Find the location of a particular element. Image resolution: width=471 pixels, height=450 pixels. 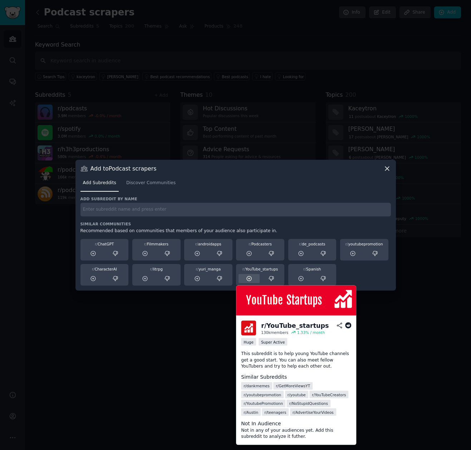

a: Add Subreddits is located at coordinates (100, 184).